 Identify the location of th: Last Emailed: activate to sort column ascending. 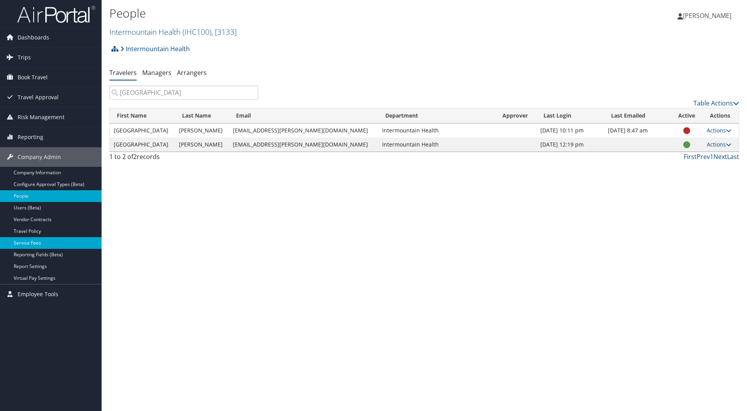
(637, 116).